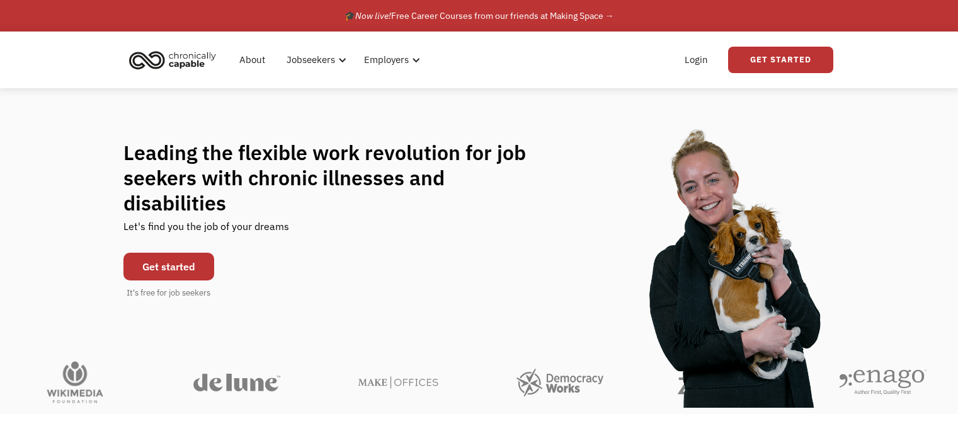 The width and height of the screenshot is (958, 438). I want to click on h1: Leading the flexible work revolution for job seekers with chronic illnesses and disabilities, so click(337, 178).